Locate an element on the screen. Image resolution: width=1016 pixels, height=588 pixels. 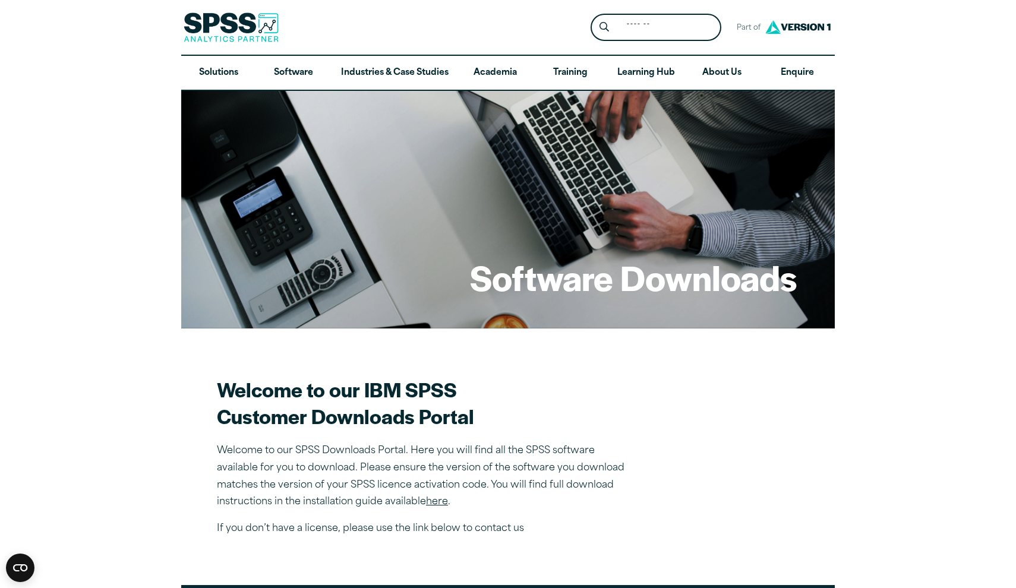
img: SPSS Analytics Partner is located at coordinates (231, 27).